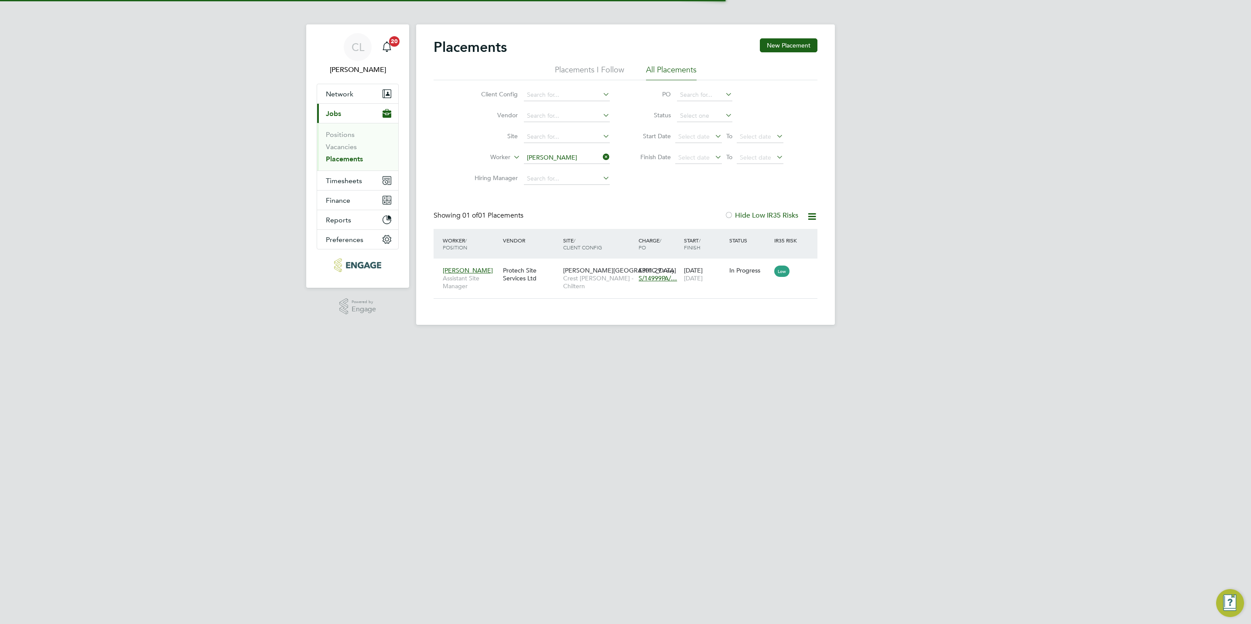 This screenshot has width=1251, height=624. What do you see at coordinates (1230, 603) in the screenshot?
I see `button: Engage Resource Center` at bounding box center [1230, 603].